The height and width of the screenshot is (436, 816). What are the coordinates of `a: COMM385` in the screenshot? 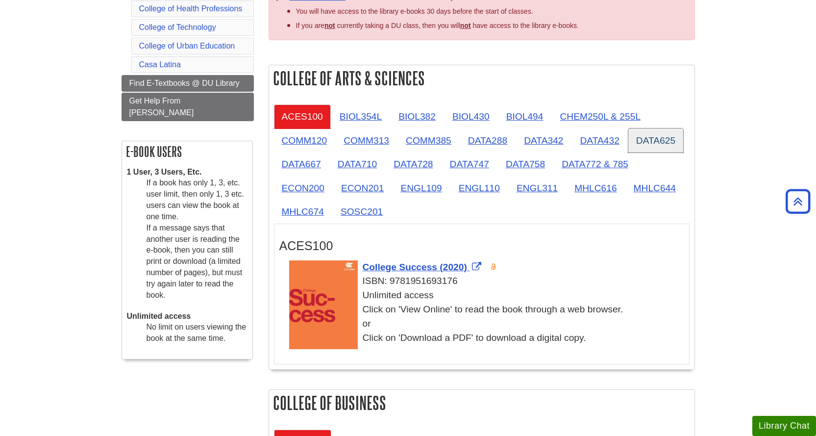 It's located at (428, 140).